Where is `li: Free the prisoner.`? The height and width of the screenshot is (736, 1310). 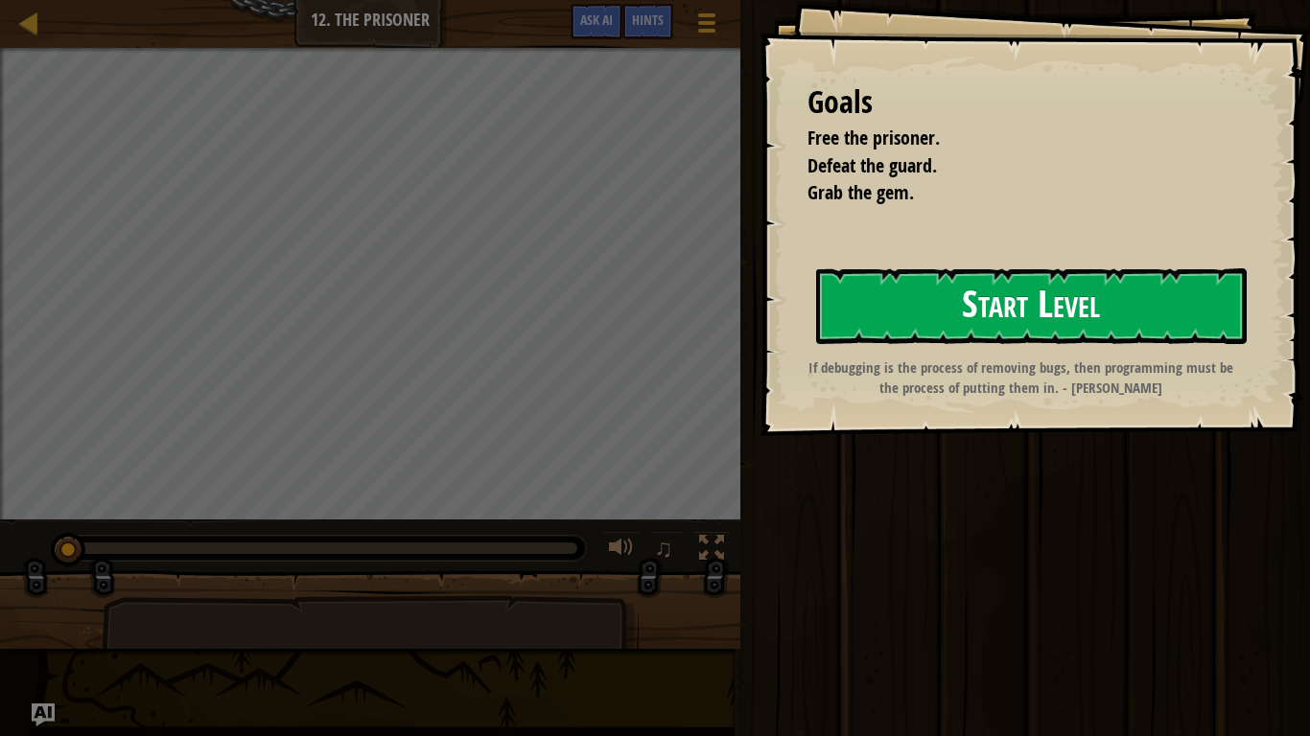
li: Free the prisoner. is located at coordinates (1010, 138).